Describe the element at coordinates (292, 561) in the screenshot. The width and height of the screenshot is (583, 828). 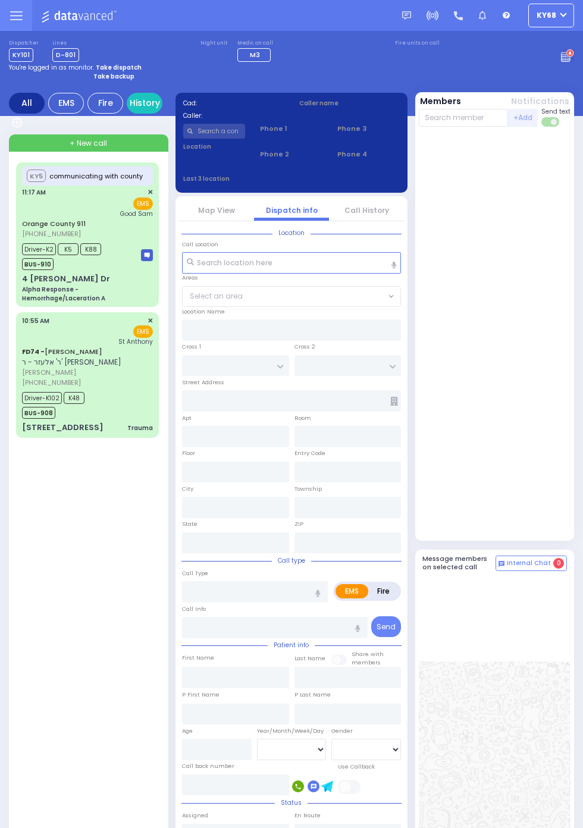
I see `span: Call type` at that location.